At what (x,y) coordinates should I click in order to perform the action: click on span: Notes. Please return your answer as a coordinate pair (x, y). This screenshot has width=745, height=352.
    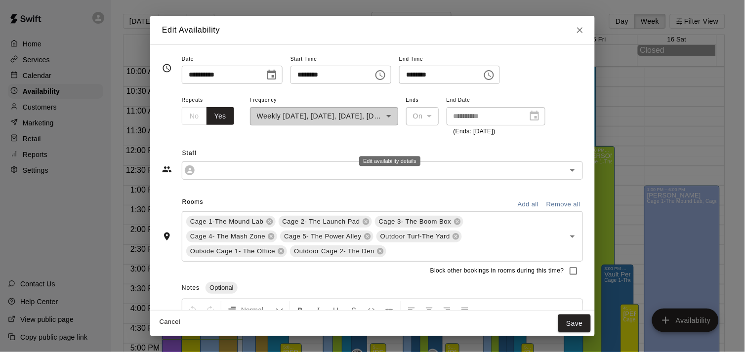
    Looking at the image, I should click on (191, 288).